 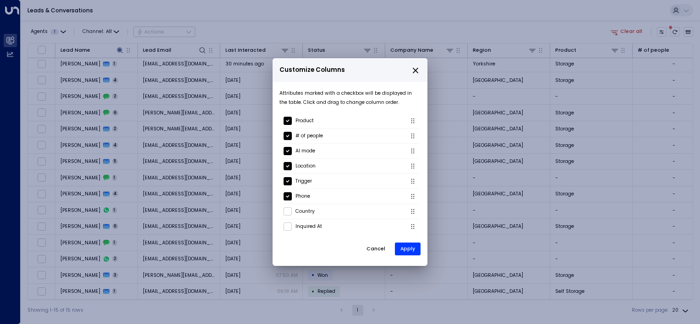 What do you see at coordinates (309, 136) in the screenshot?
I see `p: # of people` at bounding box center [309, 136].